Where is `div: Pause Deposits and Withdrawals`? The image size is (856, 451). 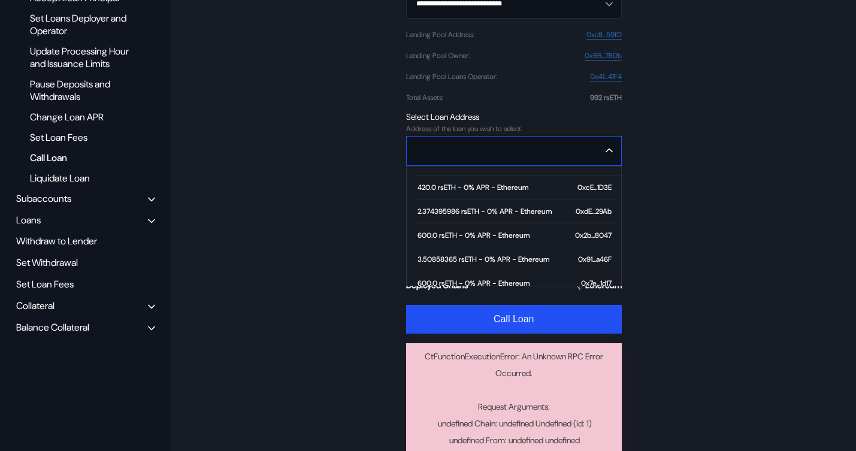
div: Pause Deposits and Withdrawals is located at coordinates (81, 90).